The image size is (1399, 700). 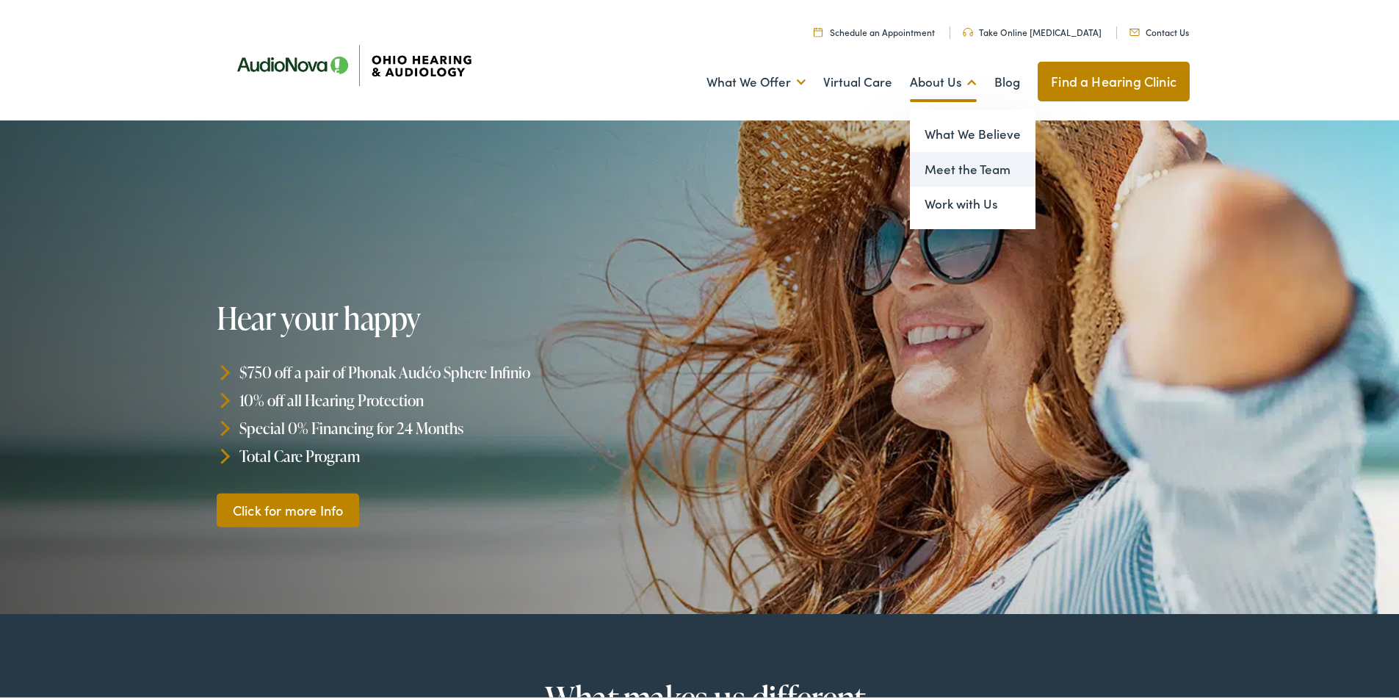 I want to click on a: What We Offer, so click(x=756, y=79).